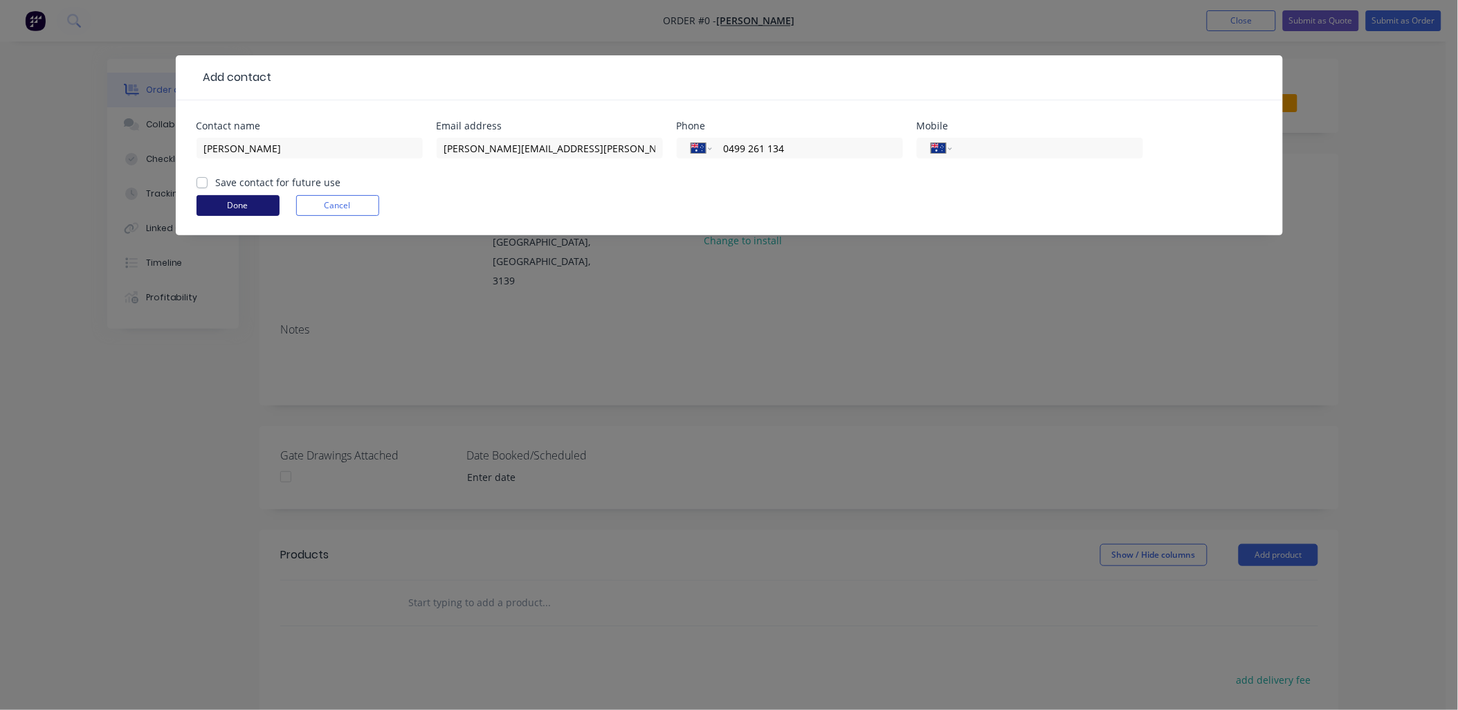 This screenshot has height=710, width=1458. Describe the element at coordinates (309, 126) in the screenshot. I see `div: Contact name` at that location.